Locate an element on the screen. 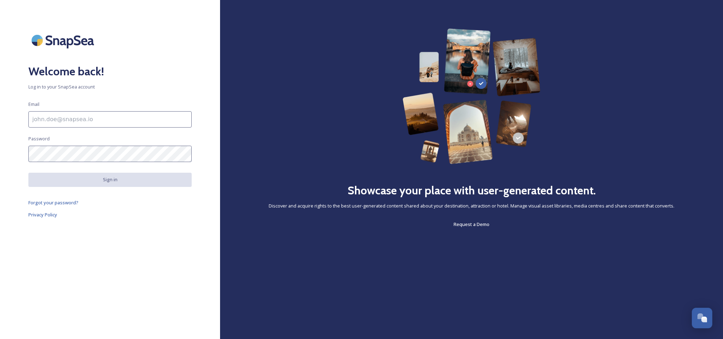 The width and height of the screenshot is (723, 339). span: Privacy Policy is located at coordinates (43, 214).